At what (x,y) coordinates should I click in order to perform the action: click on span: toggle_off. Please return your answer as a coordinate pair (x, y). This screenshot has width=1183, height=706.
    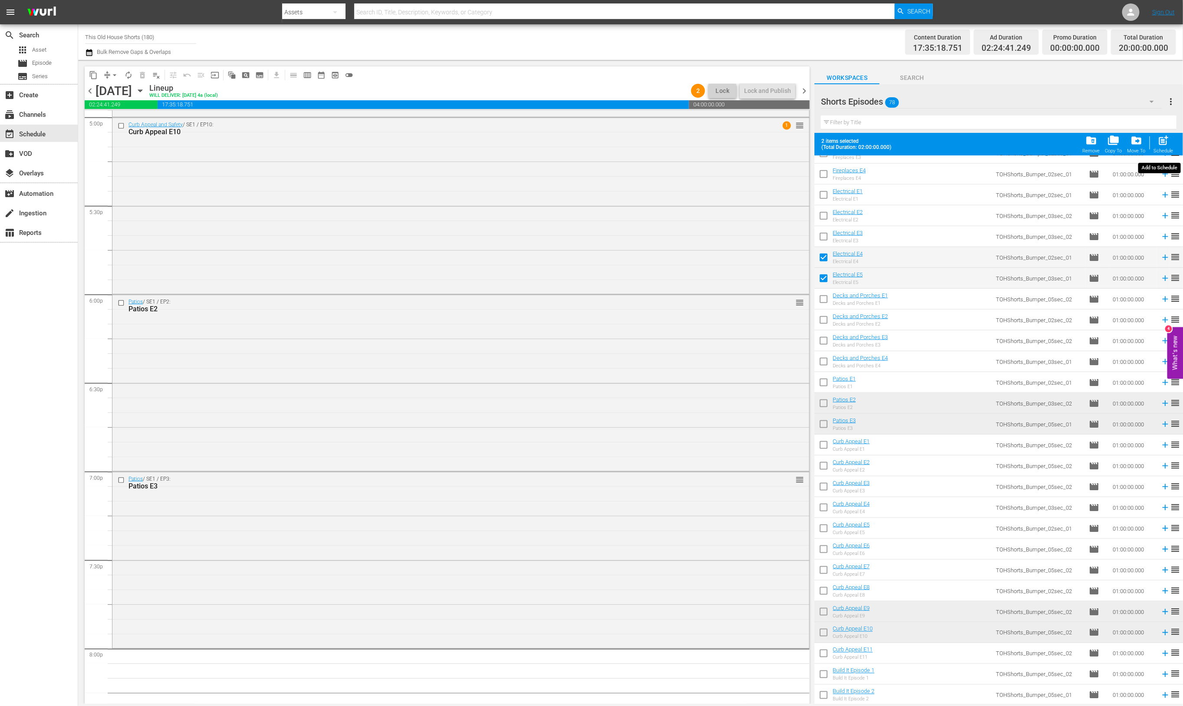
    Looking at the image, I should click on (349, 75).